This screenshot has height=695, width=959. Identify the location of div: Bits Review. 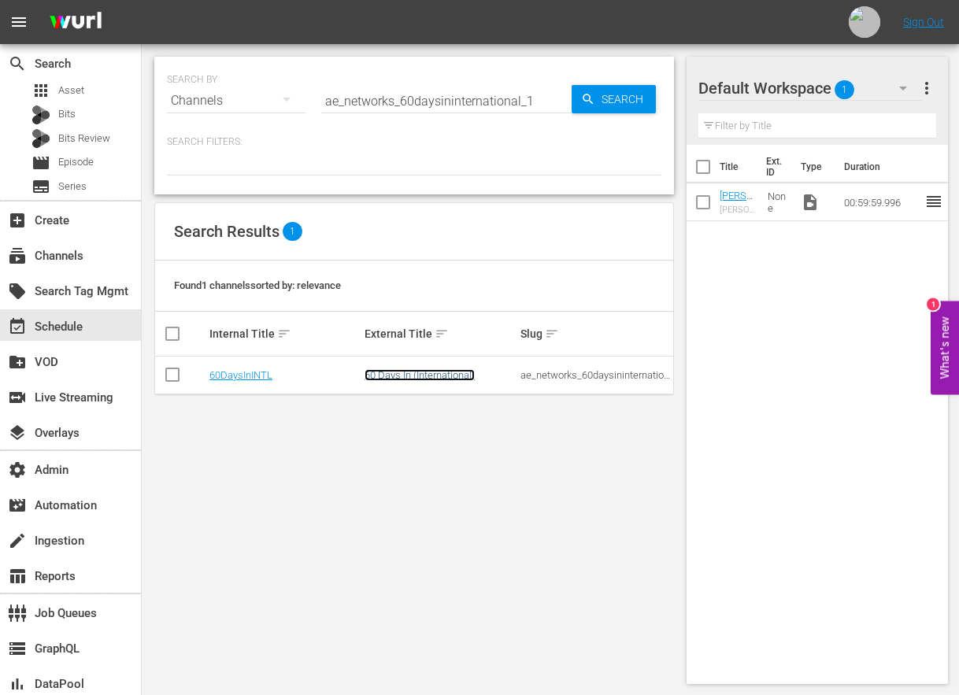
(41, 139).